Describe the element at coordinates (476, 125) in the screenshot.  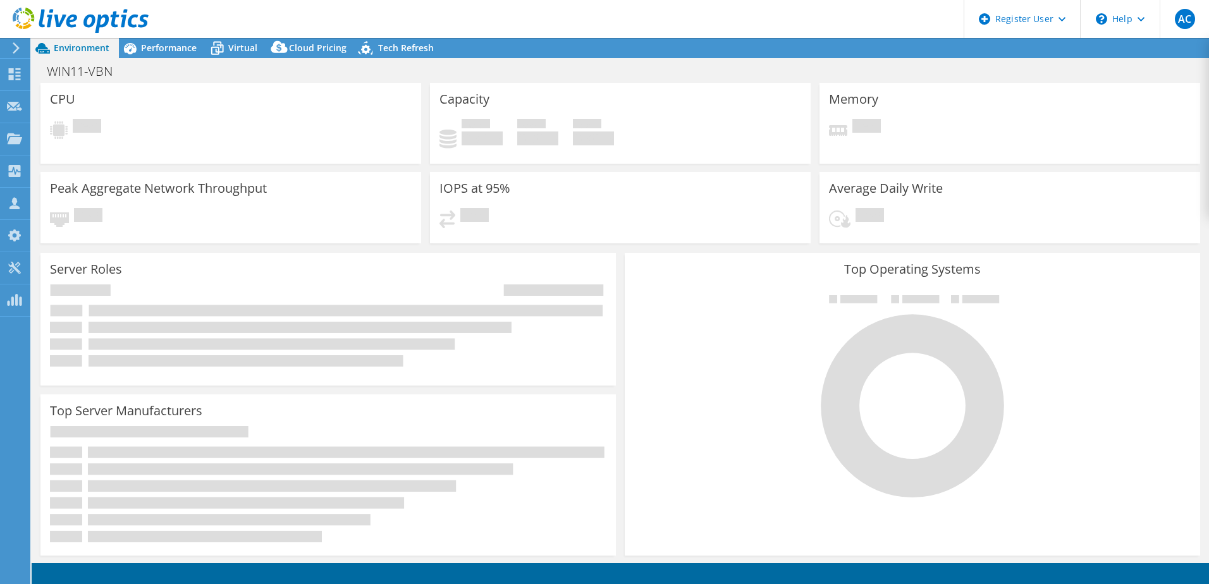
I see `span: Used` at that location.